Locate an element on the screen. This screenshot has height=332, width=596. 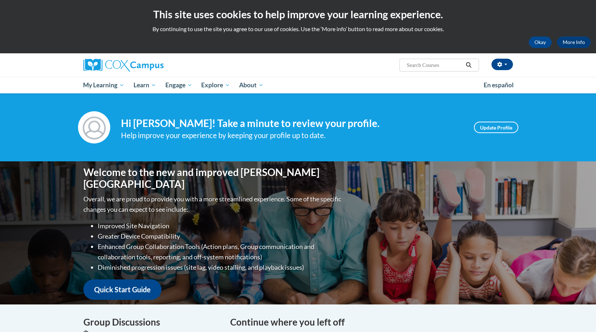
a: En español is located at coordinates (499, 85).